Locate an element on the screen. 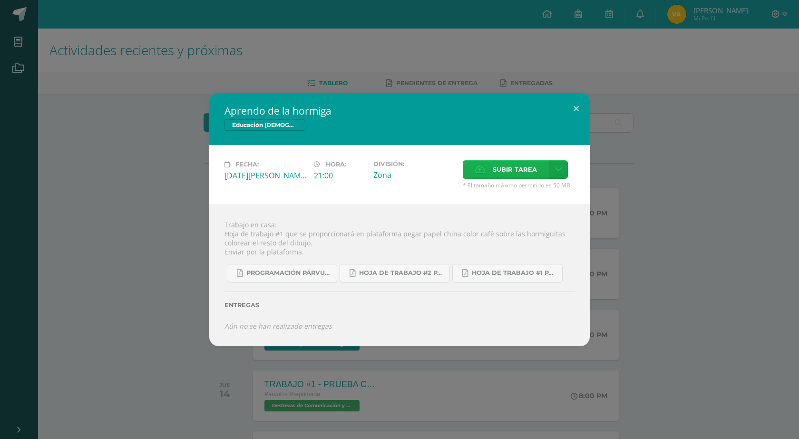 Image resolution: width=799 pixels, height=439 pixels. a: hoja de trabajo #2 Párvulo 4ta. Unidad 2025.pdf is located at coordinates (395, 273).